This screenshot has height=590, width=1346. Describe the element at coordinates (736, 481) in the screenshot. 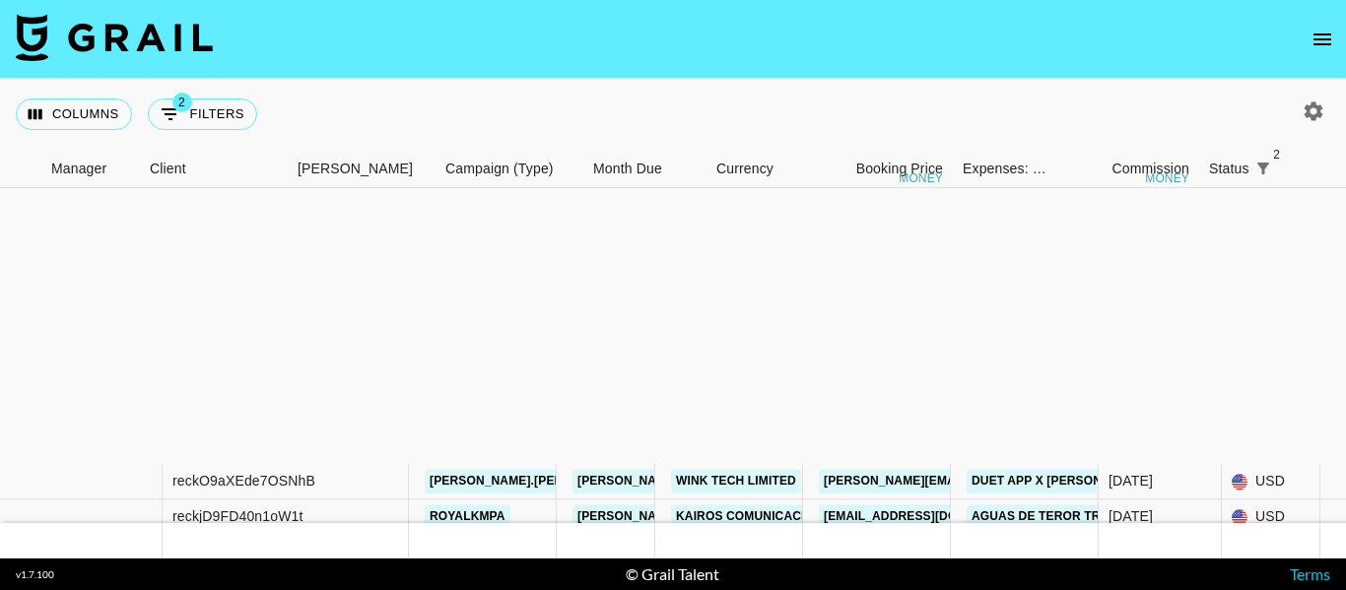

I see `a: Wink Tech Limited` at that location.